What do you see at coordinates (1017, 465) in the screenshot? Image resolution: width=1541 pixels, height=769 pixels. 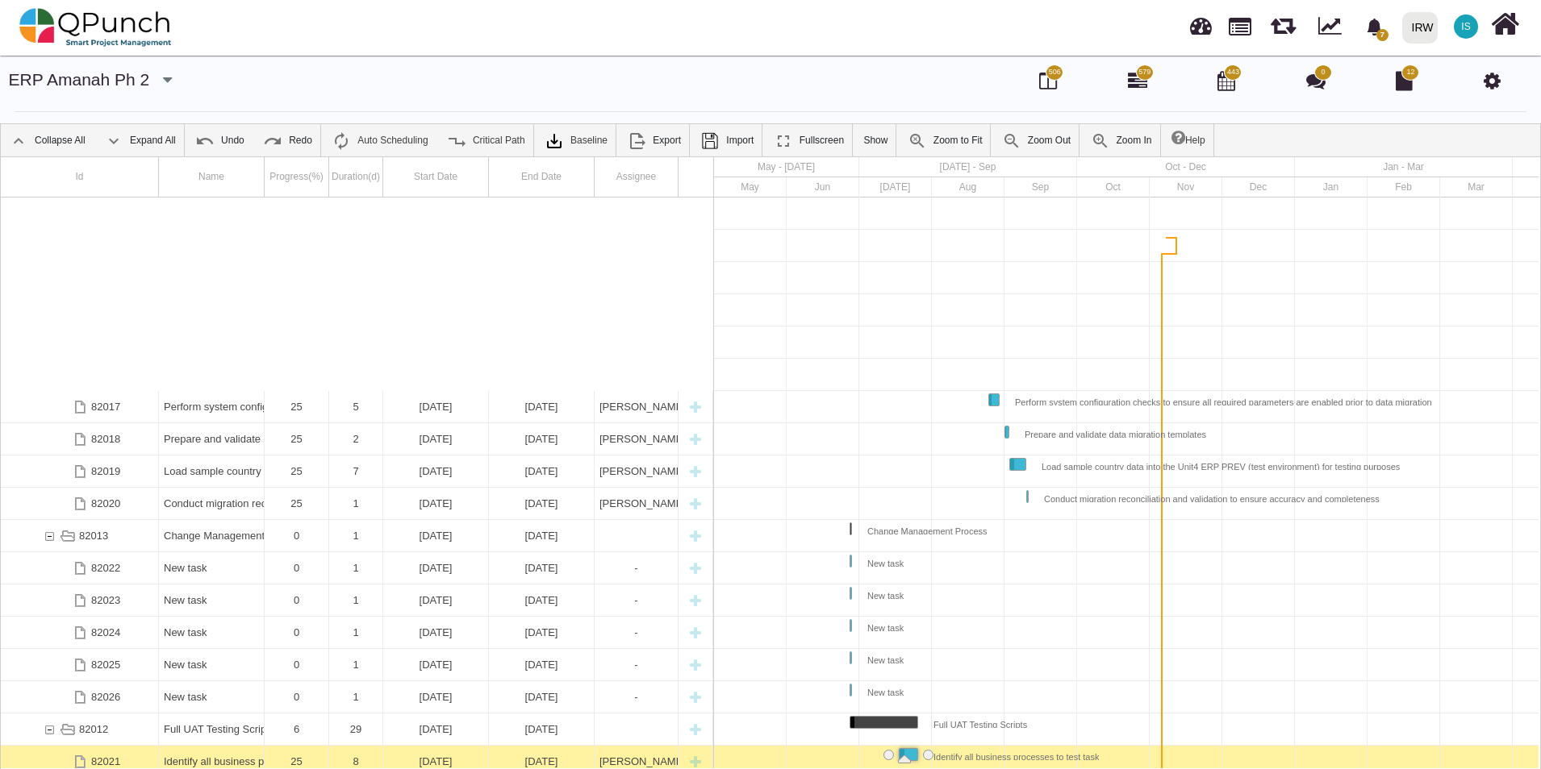 I see `div: Task: Load sample country data into the Unit4 ERP PREV (test environment) for testing purposes St...` at bounding box center [1017, 465].